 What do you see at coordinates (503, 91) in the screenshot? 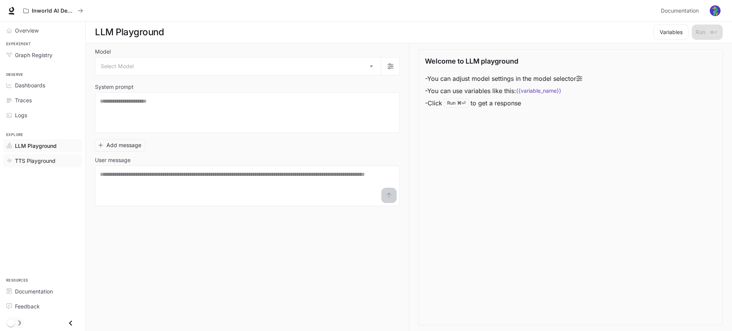
I see `li: - You can use variables like this:` at bounding box center [503, 91].